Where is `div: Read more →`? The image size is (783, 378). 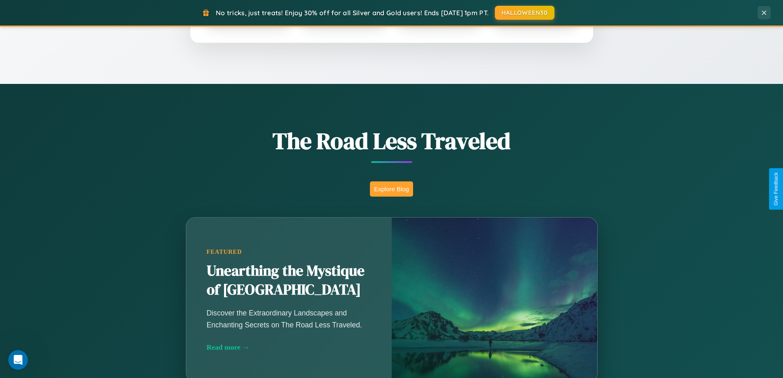 div: Read more → is located at coordinates (289, 347).